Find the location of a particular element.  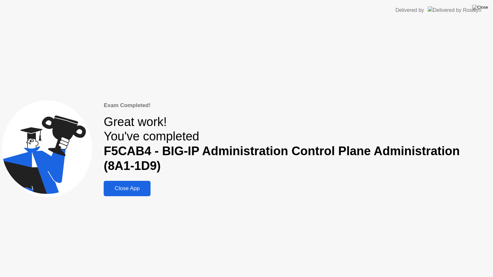

div: Delivered by is located at coordinates (409, 10).